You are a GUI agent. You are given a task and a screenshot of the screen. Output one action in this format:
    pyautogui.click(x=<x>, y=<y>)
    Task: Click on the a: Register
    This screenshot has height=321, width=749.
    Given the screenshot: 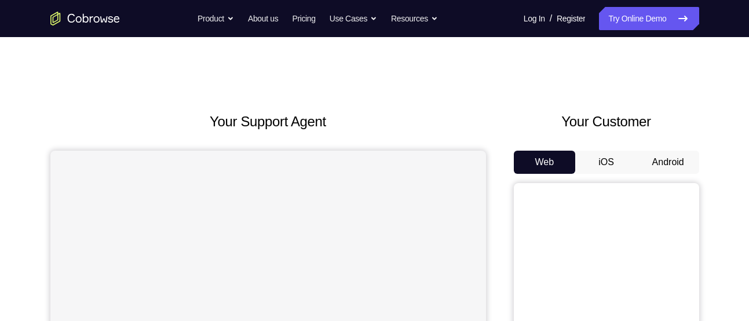 What is the action you would take?
    pyautogui.click(x=571, y=19)
    